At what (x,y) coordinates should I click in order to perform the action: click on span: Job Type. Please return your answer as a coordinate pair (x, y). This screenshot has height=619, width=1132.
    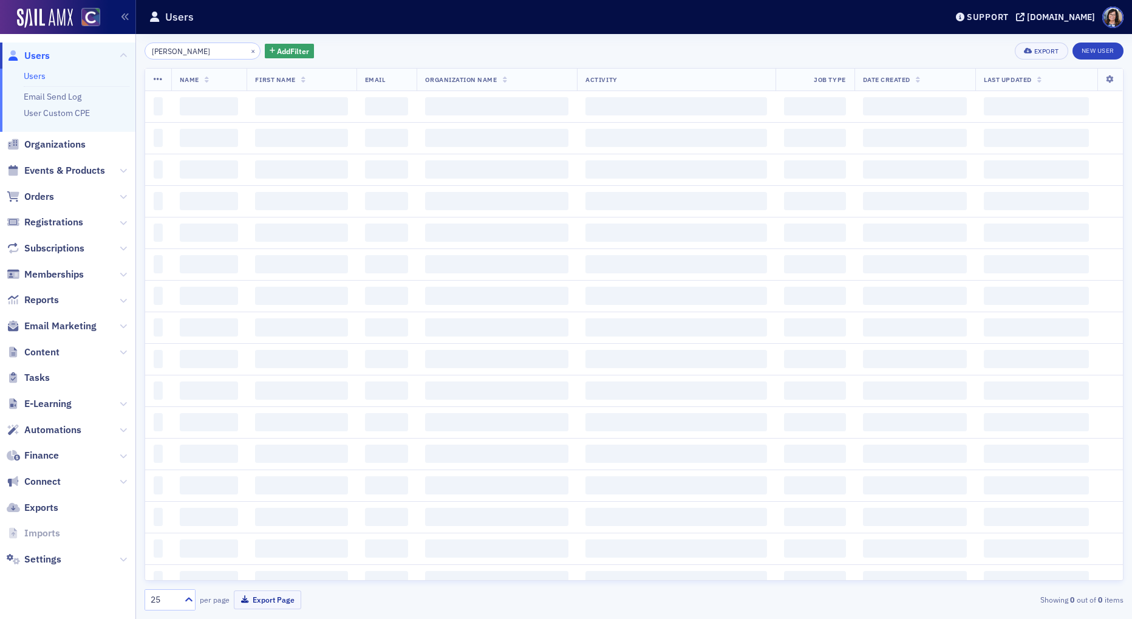
    Looking at the image, I should click on (829, 80).